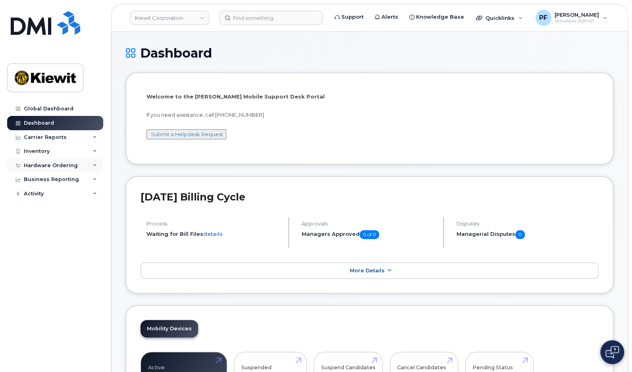 This screenshot has width=632, height=372. Describe the element at coordinates (214, 234) in the screenshot. I see `li: Waiting for Bill Files` at that location.